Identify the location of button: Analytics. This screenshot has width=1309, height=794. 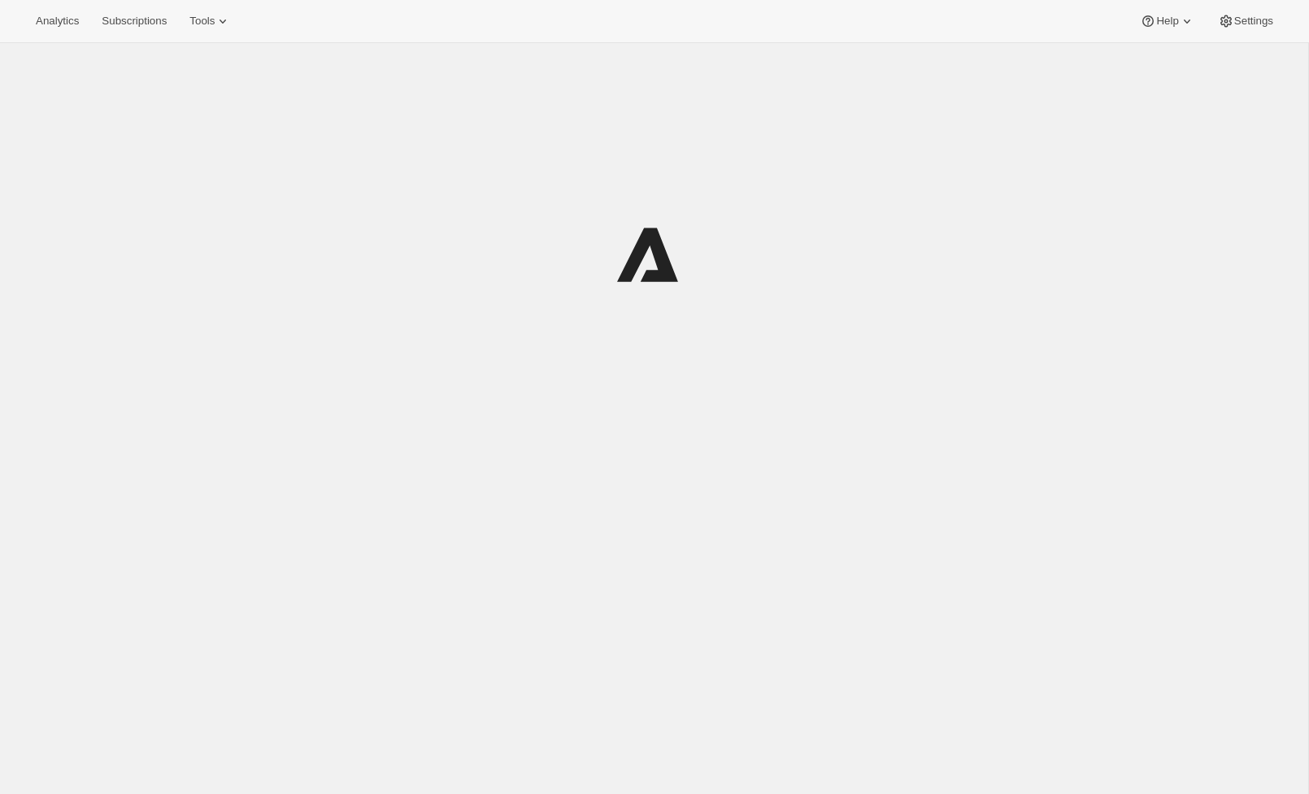
(57, 21).